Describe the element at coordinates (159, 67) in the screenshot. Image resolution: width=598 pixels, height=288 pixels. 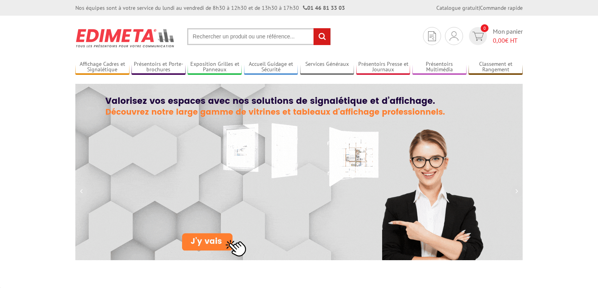
I see `a: Présentoirs et Porte-brochures` at that location.